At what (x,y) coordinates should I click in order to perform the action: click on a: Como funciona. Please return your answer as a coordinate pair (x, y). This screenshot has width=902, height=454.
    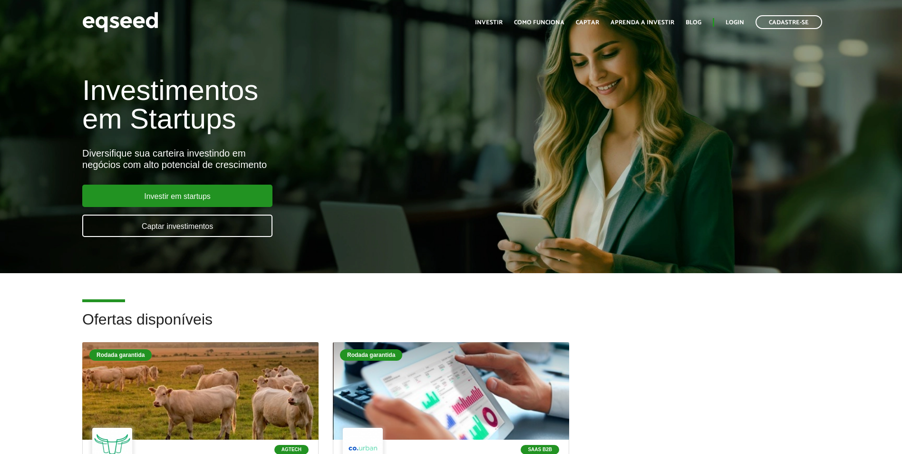
    Looking at the image, I should click on (539, 22).